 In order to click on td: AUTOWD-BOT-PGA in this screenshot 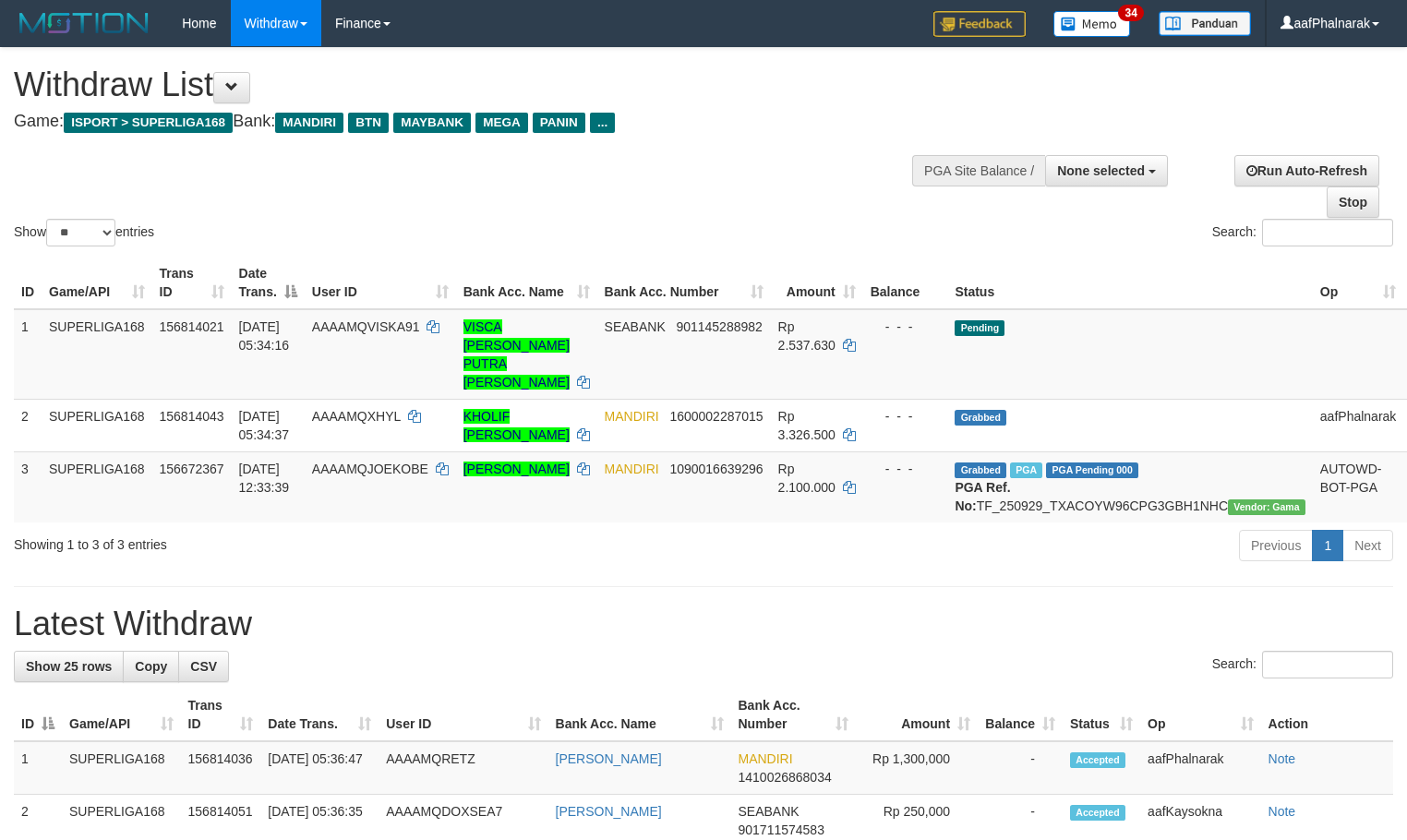, I will do `click(1358, 486)`.